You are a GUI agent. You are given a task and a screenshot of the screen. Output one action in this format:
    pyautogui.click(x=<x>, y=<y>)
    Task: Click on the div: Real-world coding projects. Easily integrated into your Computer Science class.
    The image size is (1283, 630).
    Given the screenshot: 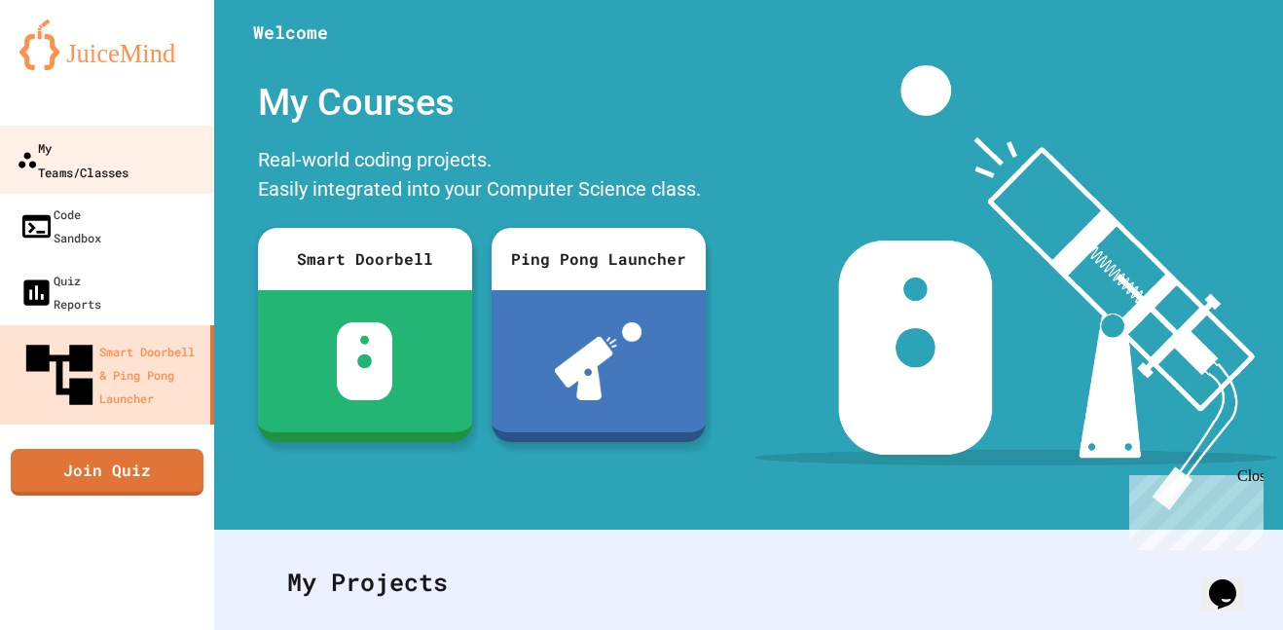 What is the action you would take?
    pyautogui.click(x=482, y=176)
    